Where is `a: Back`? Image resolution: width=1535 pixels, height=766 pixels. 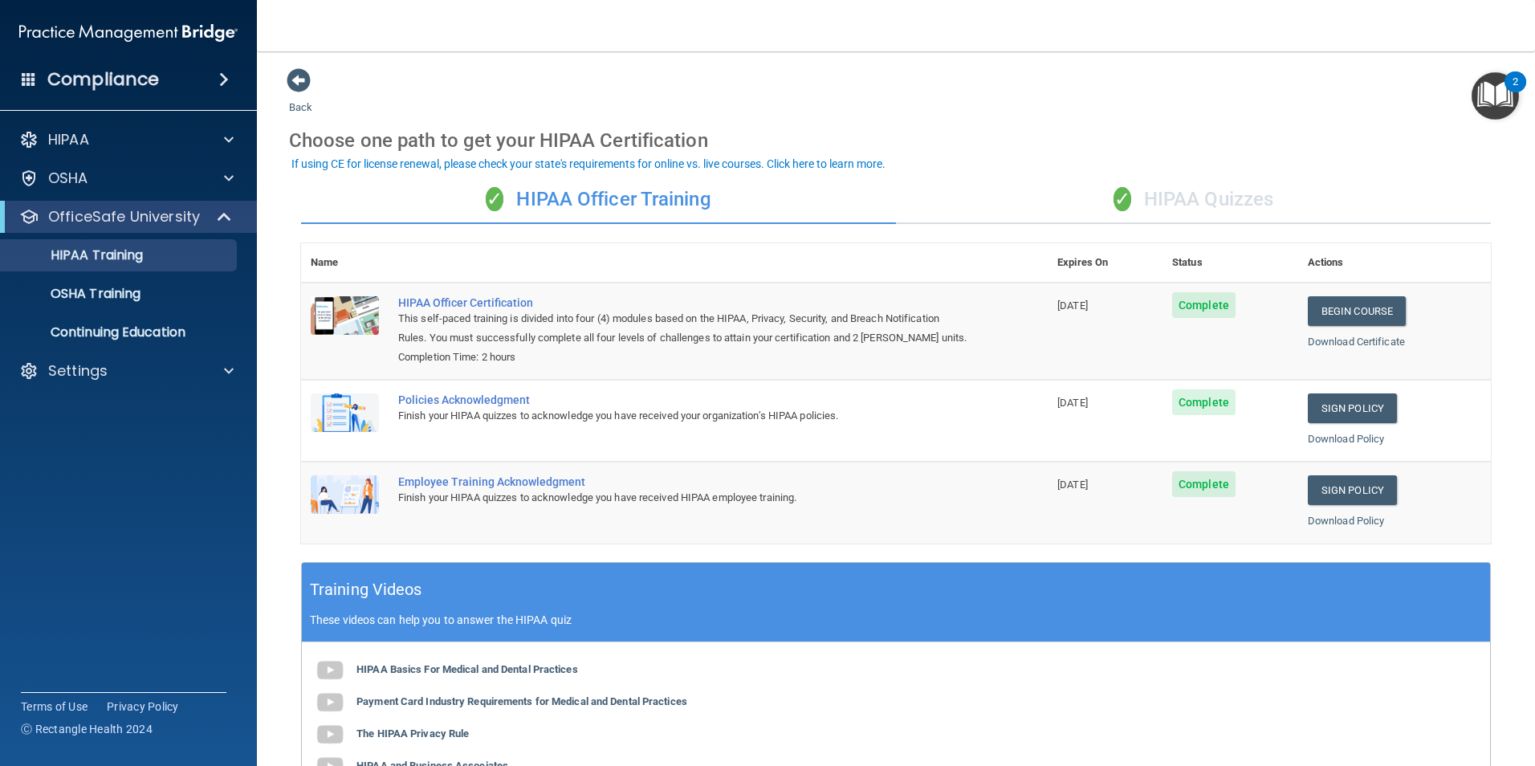 a: Back is located at coordinates (300, 97).